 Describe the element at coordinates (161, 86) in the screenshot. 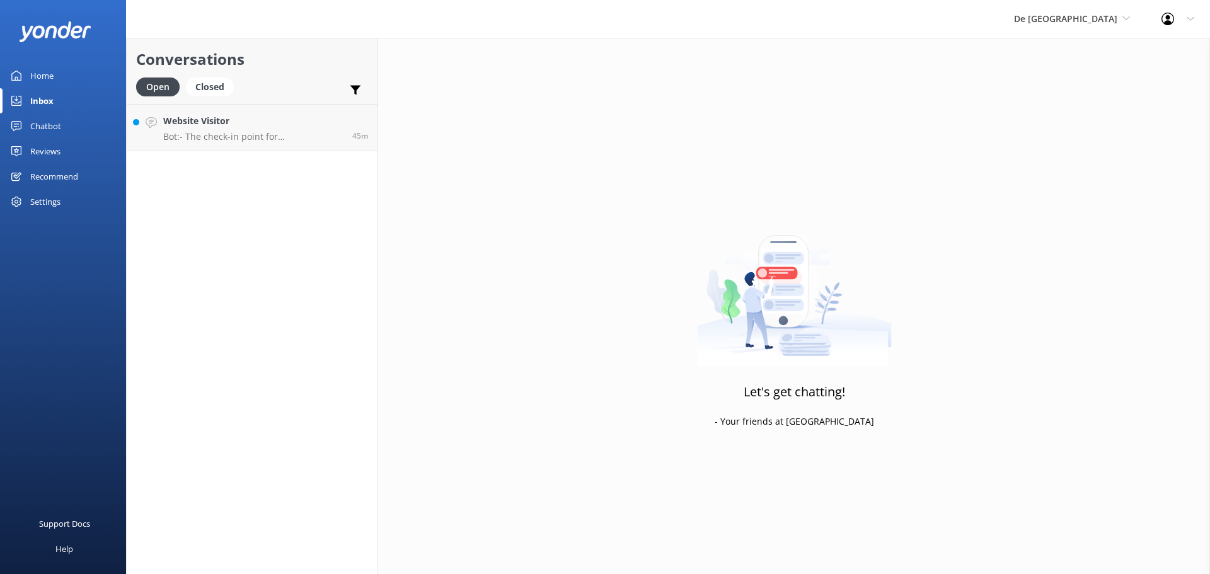

I see `a: Open` at that location.